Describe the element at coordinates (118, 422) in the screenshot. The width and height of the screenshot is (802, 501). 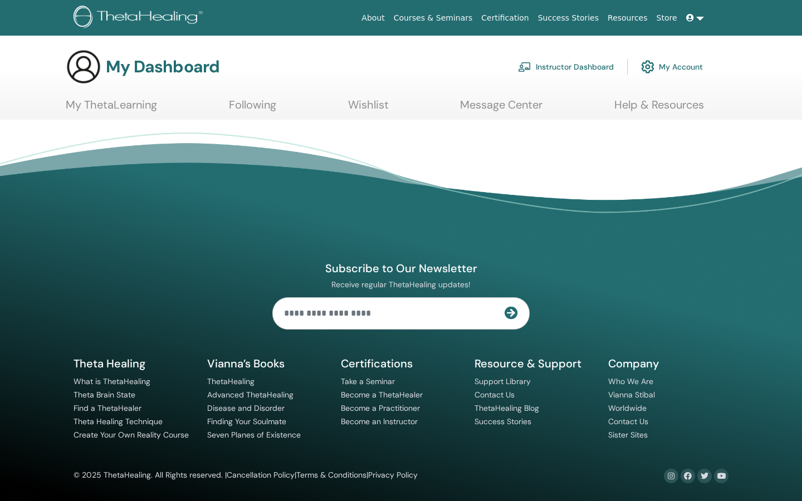
I see `a: Theta Healing Technique` at that location.